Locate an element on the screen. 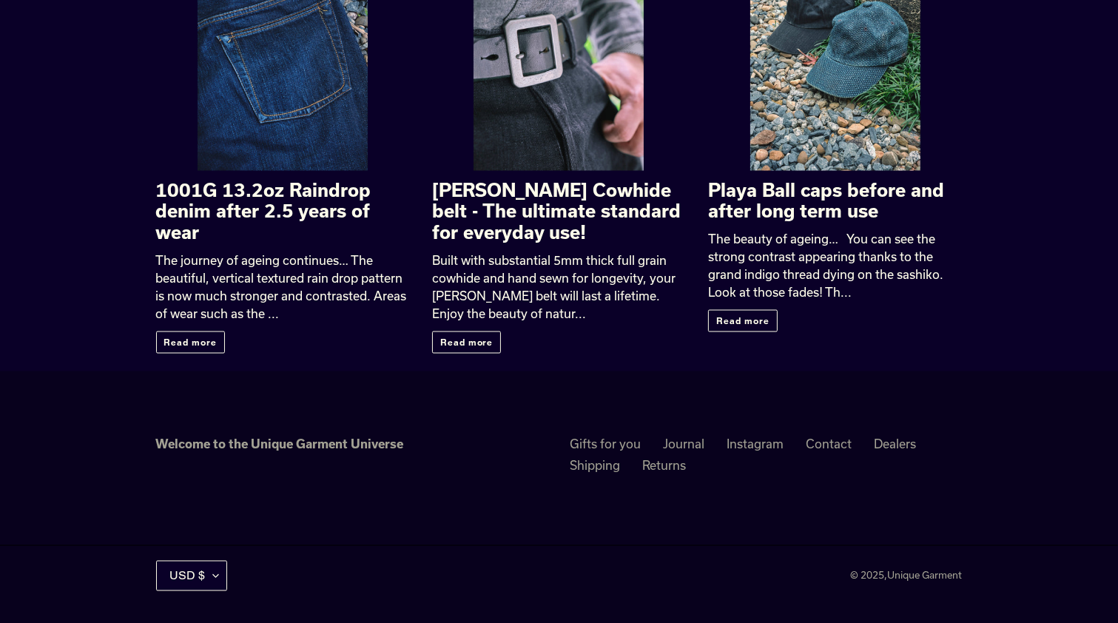 This screenshot has width=1118, height=623. a: Contact is located at coordinates (829, 444).